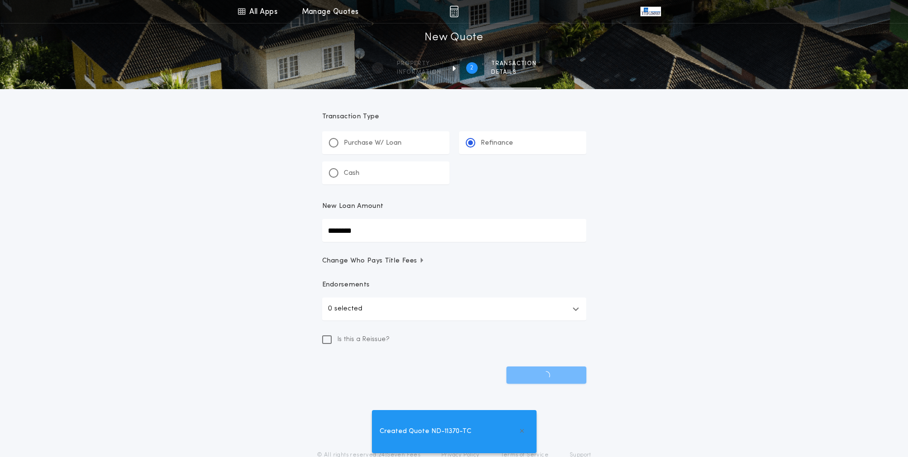  Describe the element at coordinates (454, 11) in the screenshot. I see `img: img` at that location.